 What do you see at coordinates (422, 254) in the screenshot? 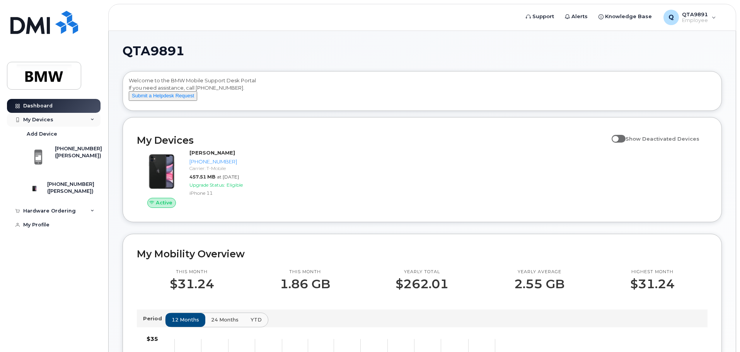
I see `h2: My Mobility Overview` at bounding box center [422, 254].